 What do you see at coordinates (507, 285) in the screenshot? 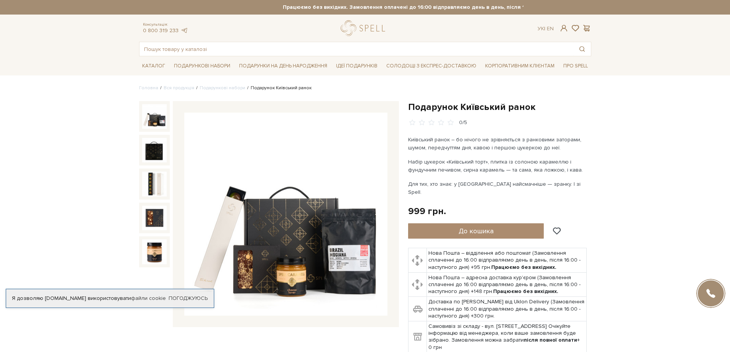
I see `td: Нова Пошта – адресна доставка кур'єром (Замовлення сплаченні до 16:00 відправляємо день в день, п...` at bounding box center [507, 285].